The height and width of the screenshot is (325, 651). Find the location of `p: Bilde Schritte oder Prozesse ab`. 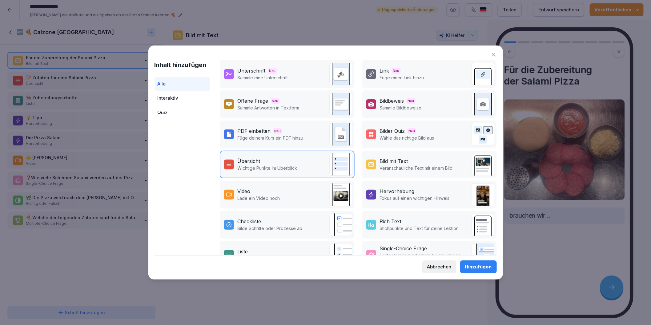

p: Bilde Schritte oder Prozesse ab is located at coordinates (270, 228).